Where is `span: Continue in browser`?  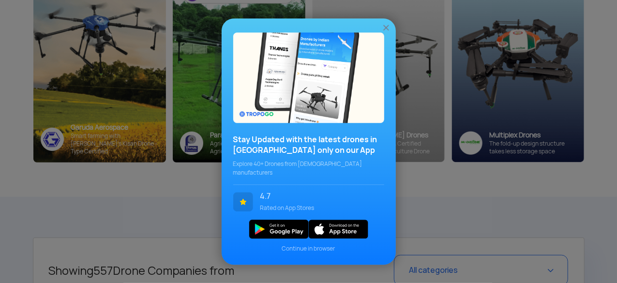
span: Continue in browser is located at coordinates (309, 249).